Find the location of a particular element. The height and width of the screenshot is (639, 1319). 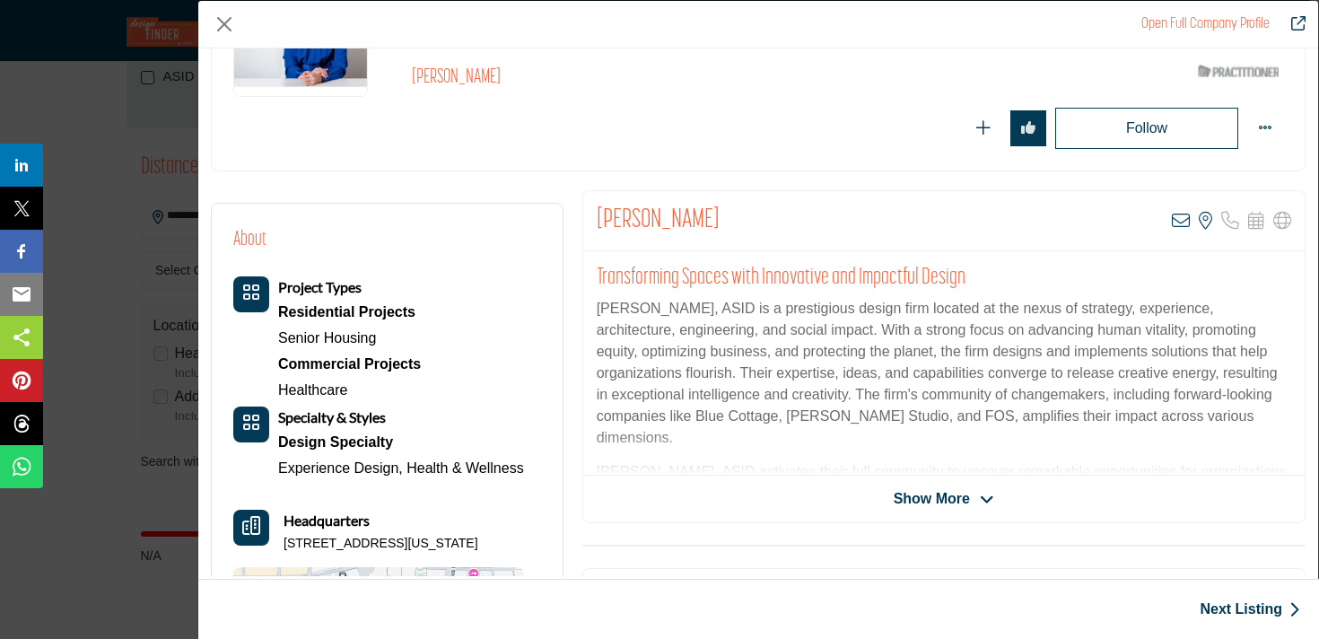

b: Headquarters is located at coordinates (327, 520).